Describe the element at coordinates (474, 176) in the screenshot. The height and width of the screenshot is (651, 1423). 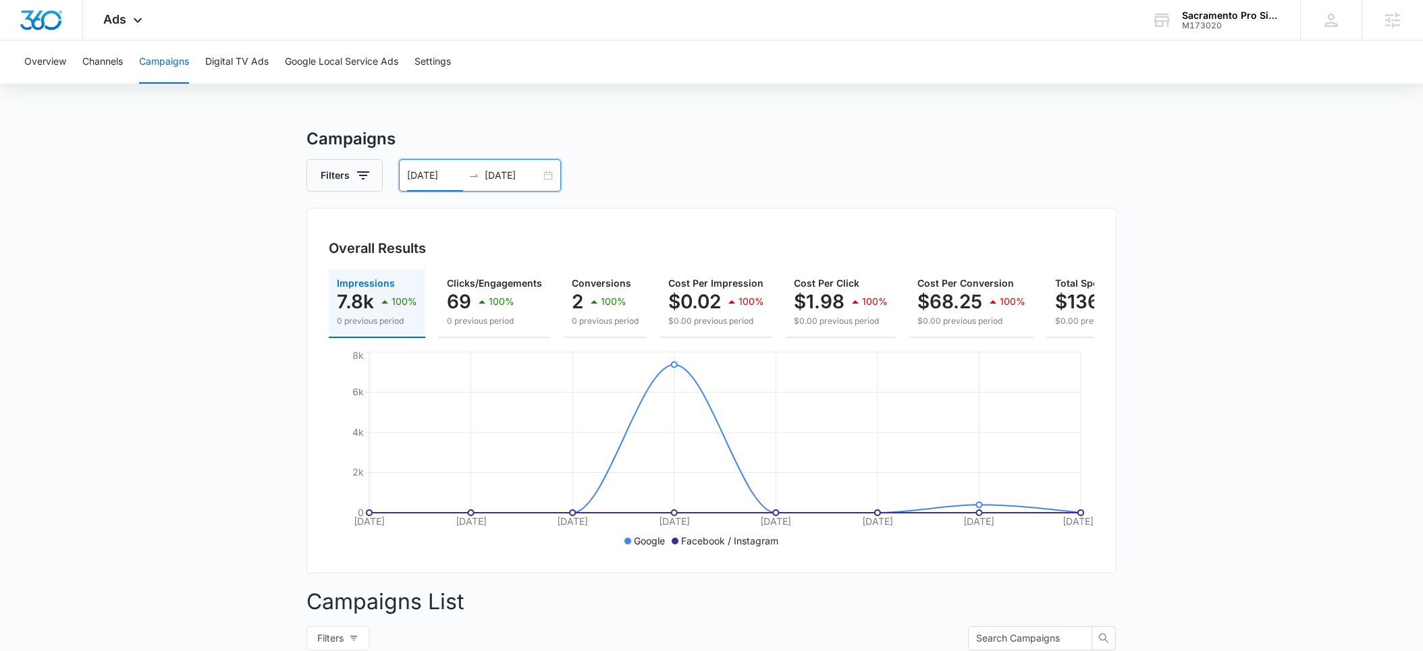
I see `span: to` at that location.